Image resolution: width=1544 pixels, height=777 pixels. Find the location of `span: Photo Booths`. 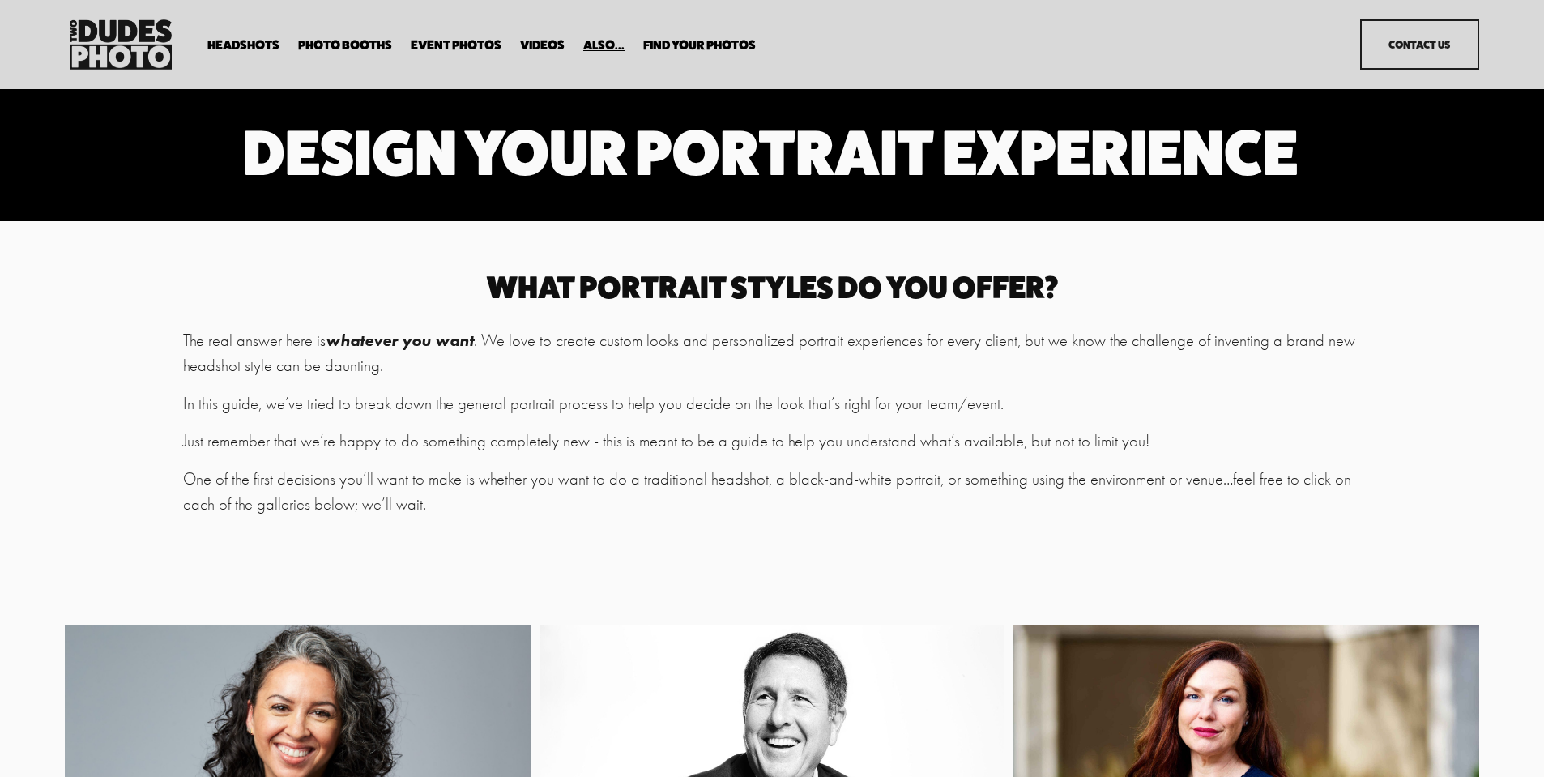

span: Photo Booths is located at coordinates (345, 45).